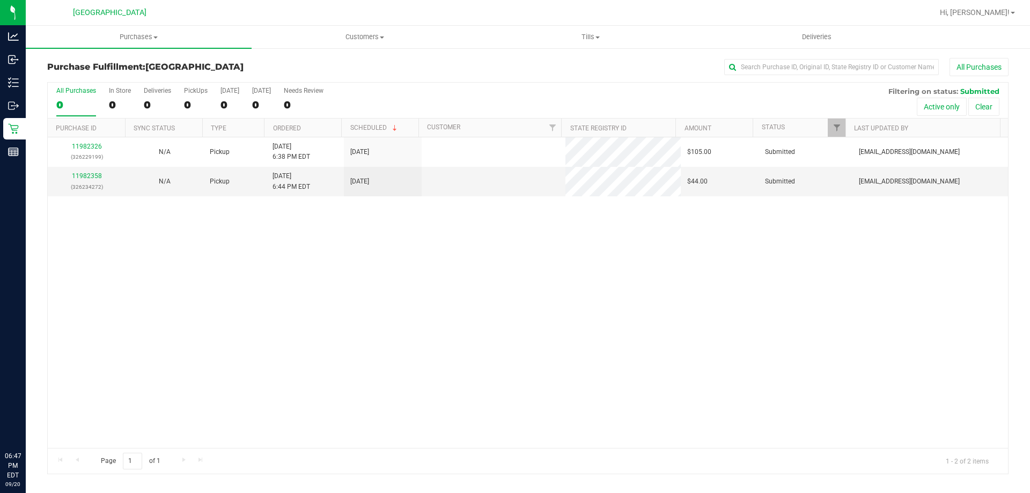 The image size is (1030, 493). Describe the element at coordinates (699, 152) in the screenshot. I see `span: $105.00` at that location.